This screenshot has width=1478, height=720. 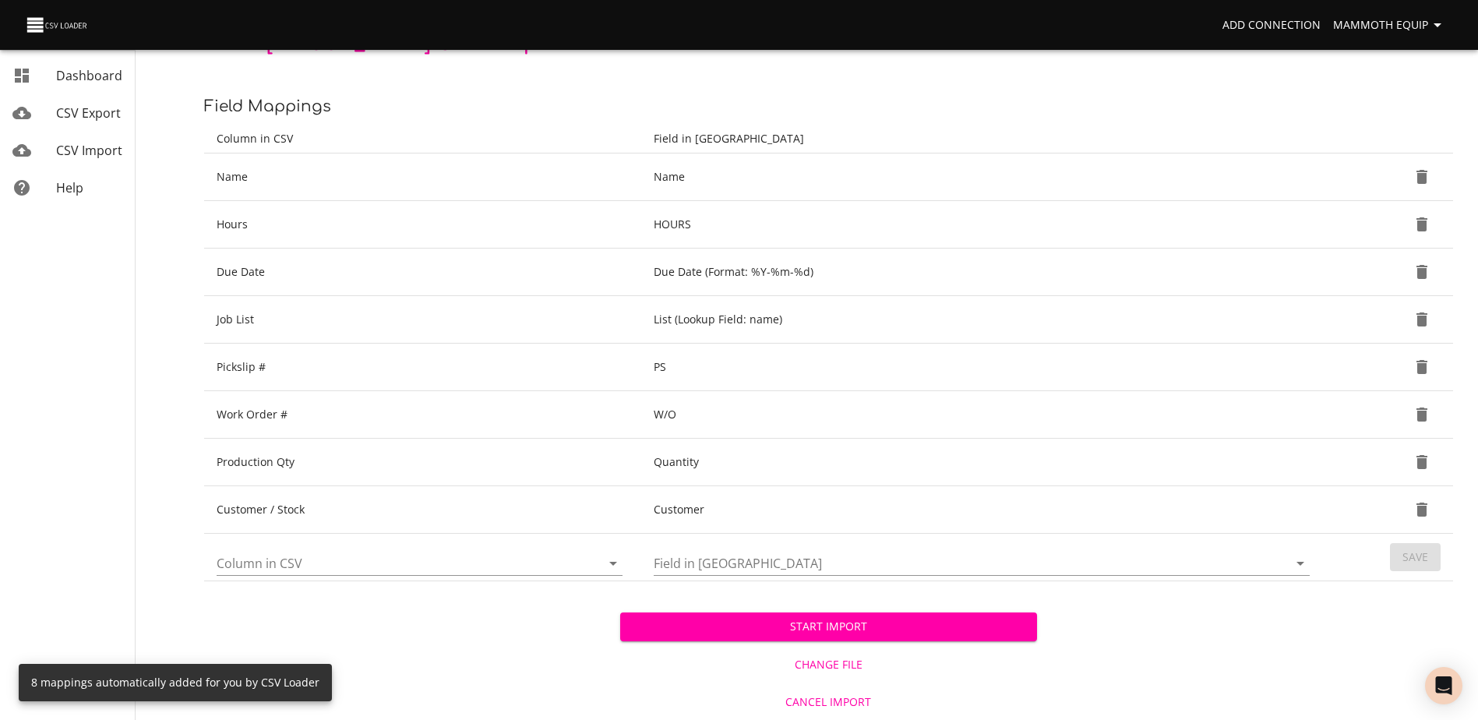 What do you see at coordinates (88, 113) in the screenshot?
I see `span: CSV Export` at bounding box center [88, 113].